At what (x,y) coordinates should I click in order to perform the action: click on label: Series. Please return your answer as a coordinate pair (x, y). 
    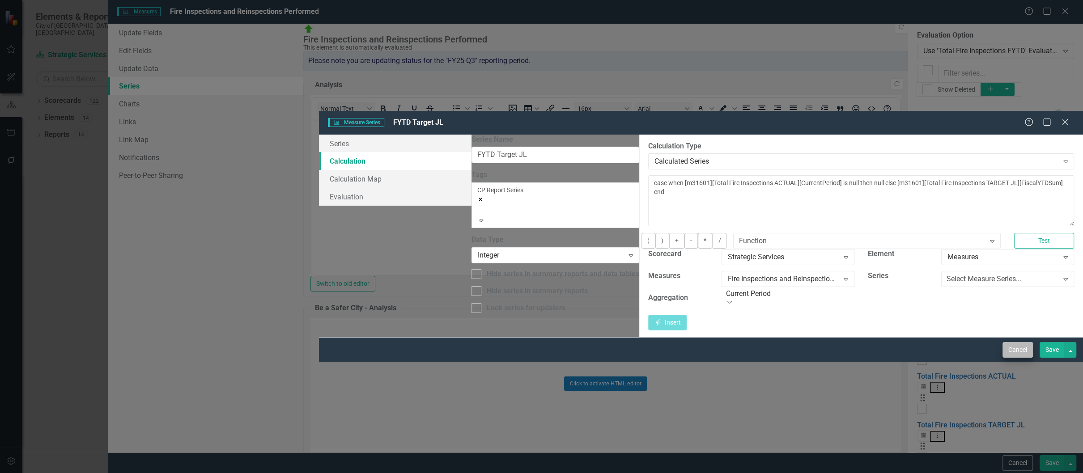
    Looking at the image, I should click on (878, 276).